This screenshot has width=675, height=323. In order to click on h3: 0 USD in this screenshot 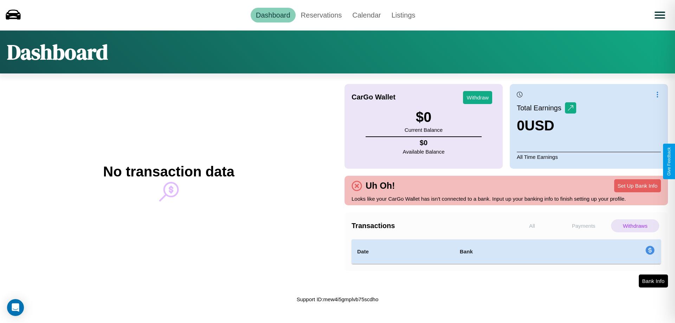, I will do `click(546, 125)`.